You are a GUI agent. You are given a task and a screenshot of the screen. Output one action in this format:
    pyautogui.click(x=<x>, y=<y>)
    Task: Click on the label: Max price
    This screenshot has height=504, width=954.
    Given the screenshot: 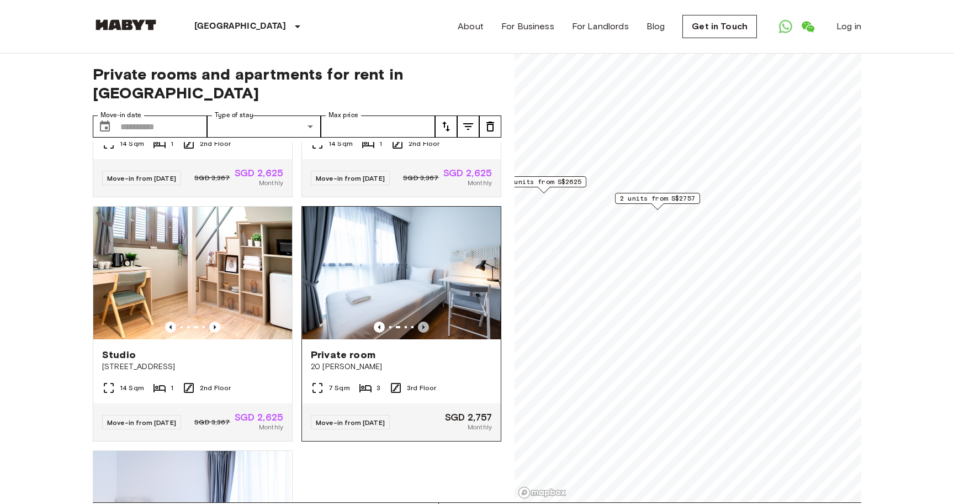 What is the action you would take?
    pyautogui.click(x=343, y=115)
    